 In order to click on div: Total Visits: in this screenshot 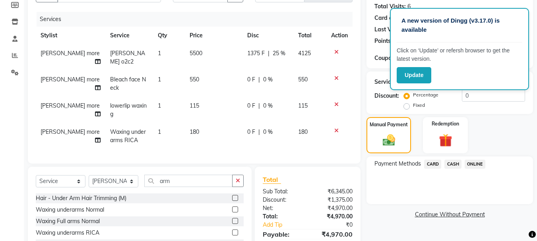, I will do `click(390, 6)`.